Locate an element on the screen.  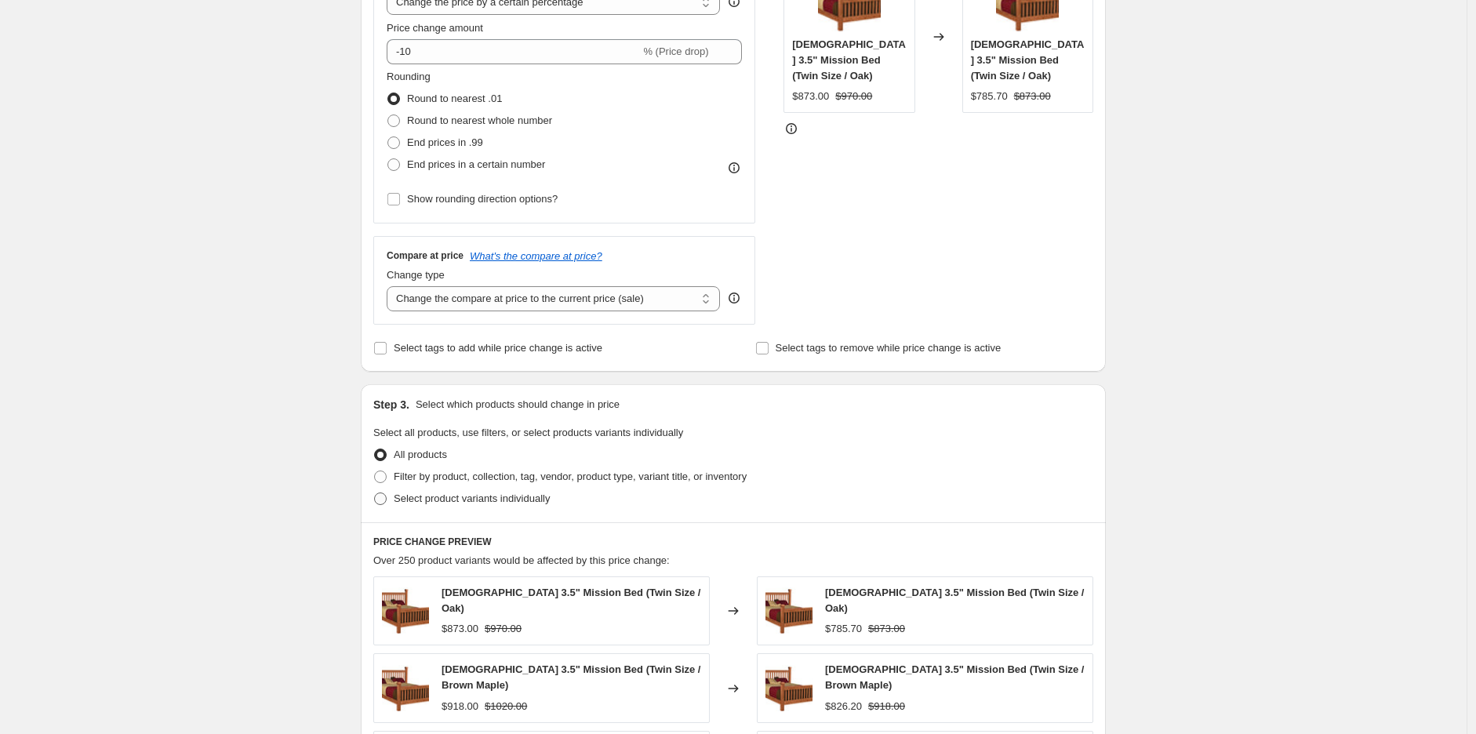
span: Select all products, use filters, or select products variants individually is located at coordinates (528, 432).